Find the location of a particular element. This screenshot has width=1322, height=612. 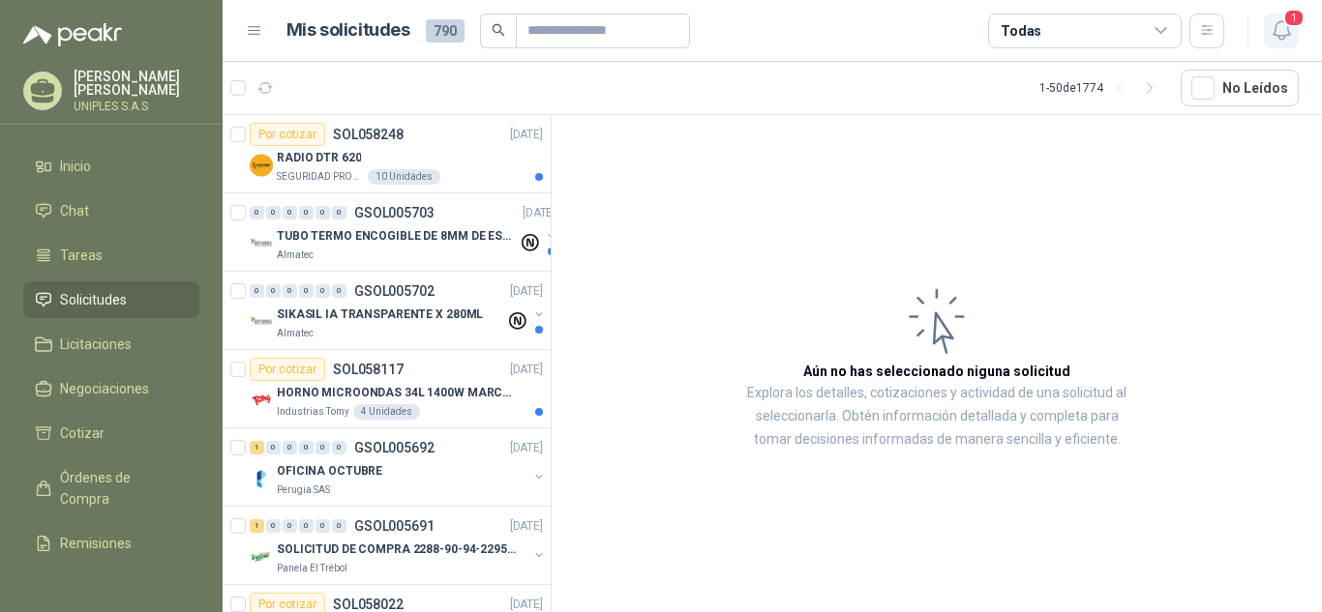

p: RADIO DTR 620 is located at coordinates (318, 158).